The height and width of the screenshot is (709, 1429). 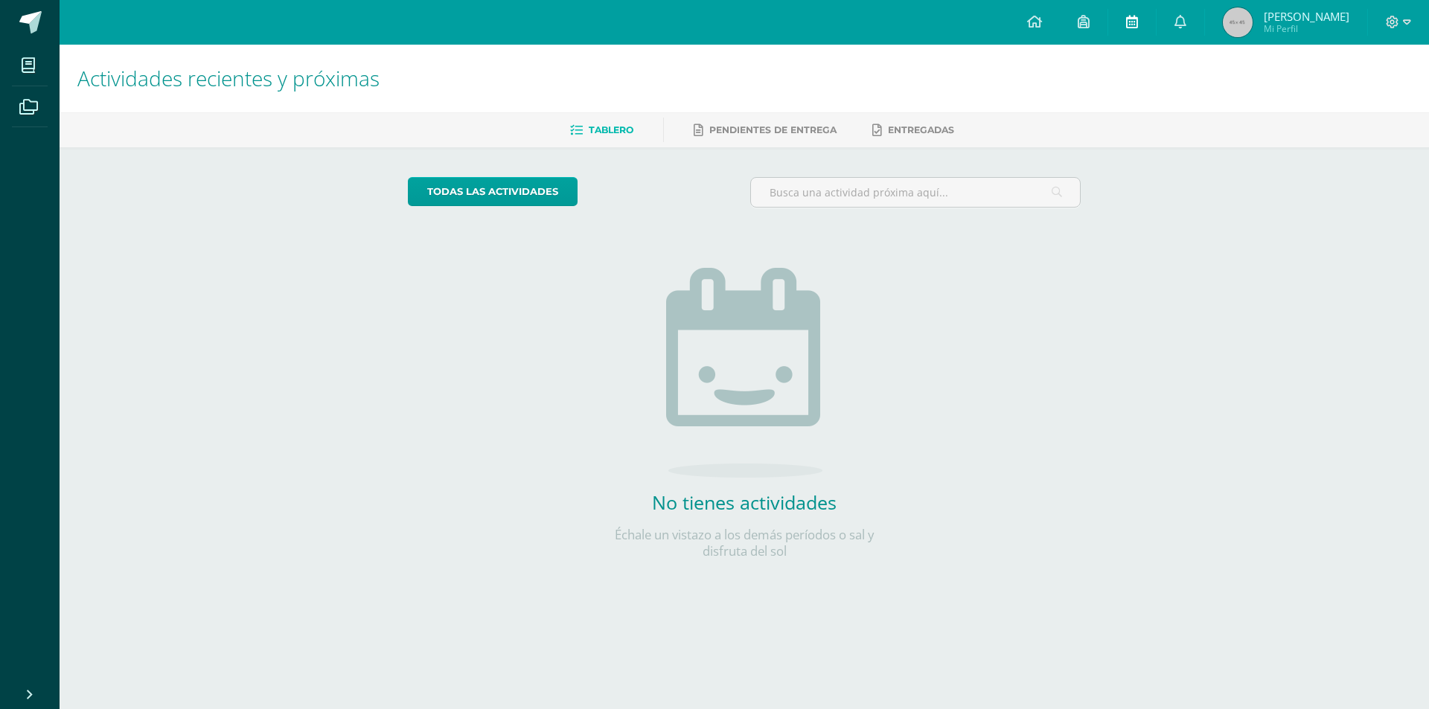 What do you see at coordinates (611, 130) in the screenshot?
I see `span: Tablero` at bounding box center [611, 130].